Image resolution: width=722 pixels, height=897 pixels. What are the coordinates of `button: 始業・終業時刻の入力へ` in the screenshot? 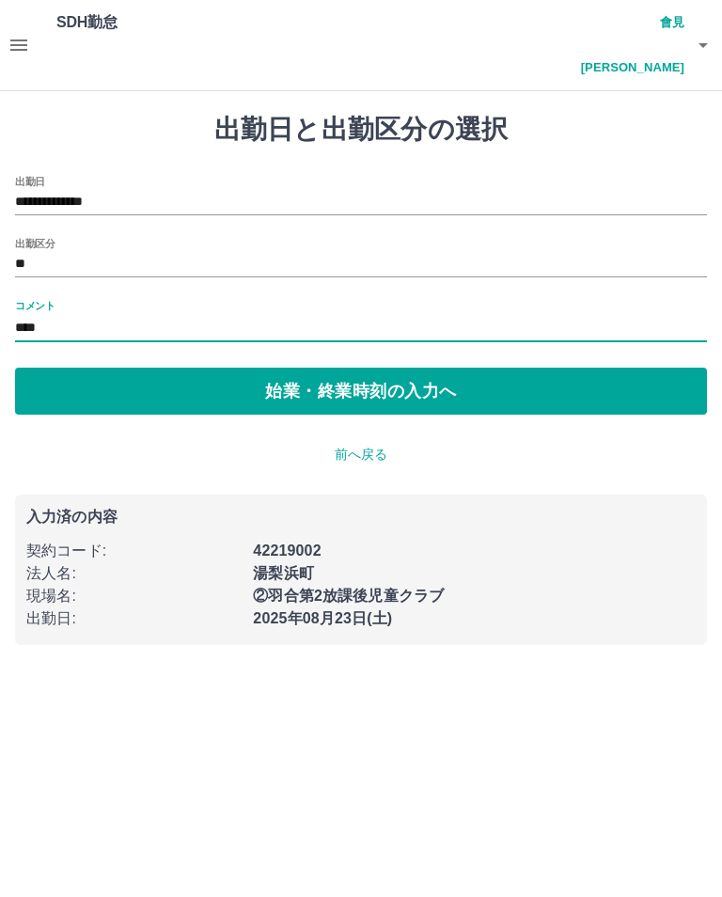 It's located at (361, 391).